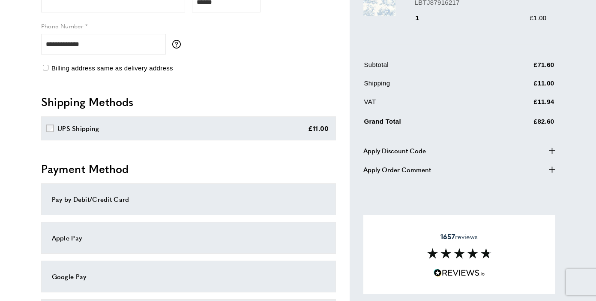 This screenshot has height=301, width=596. I want to click on td: Grand Total, so click(425, 124).